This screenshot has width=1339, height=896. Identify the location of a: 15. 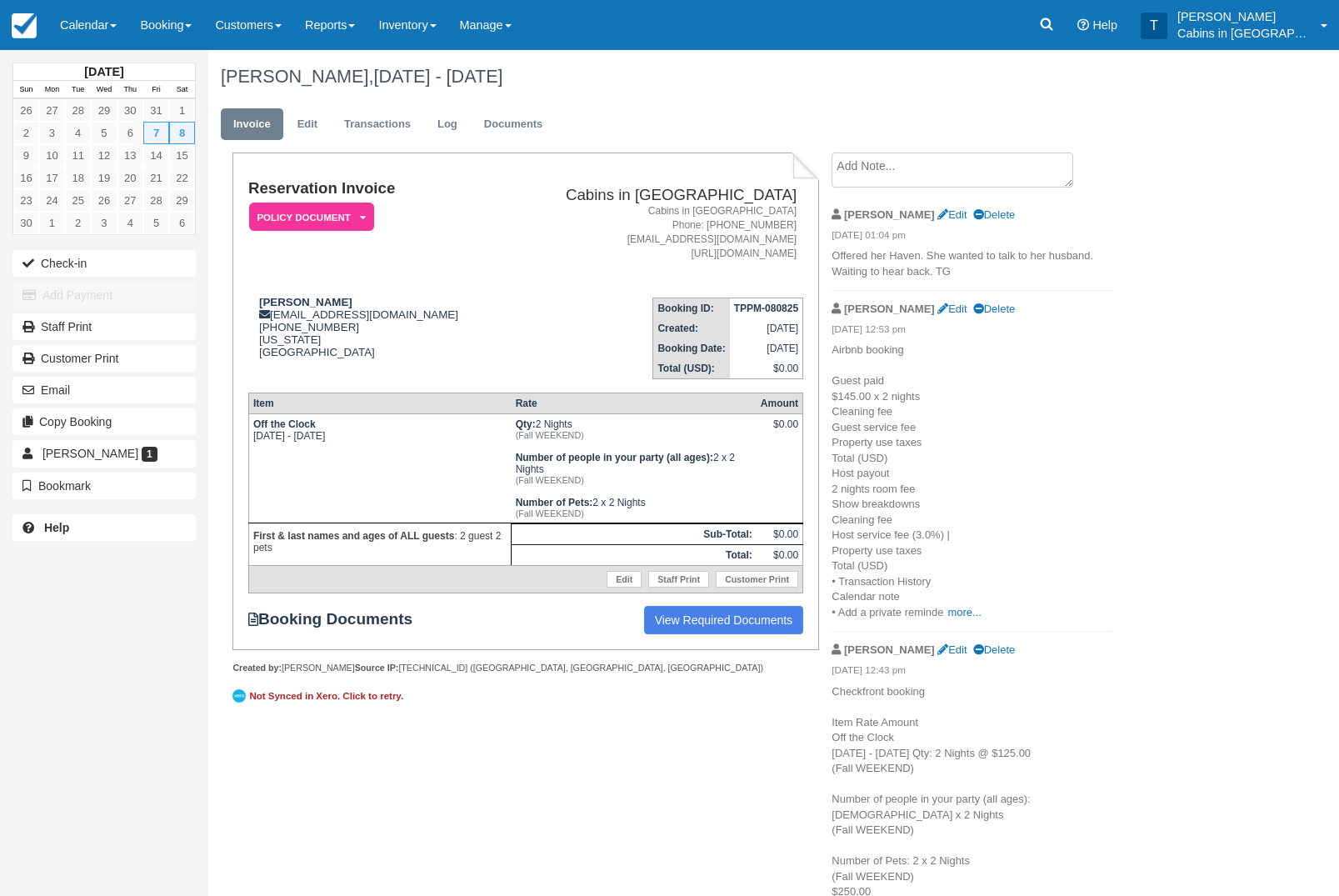
(182, 155).